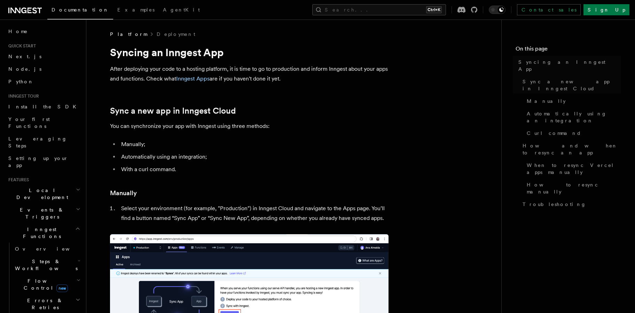 The image size is (635, 313). I want to click on p: You can synchronize your app with Inngest using three methods:, so click(249, 126).